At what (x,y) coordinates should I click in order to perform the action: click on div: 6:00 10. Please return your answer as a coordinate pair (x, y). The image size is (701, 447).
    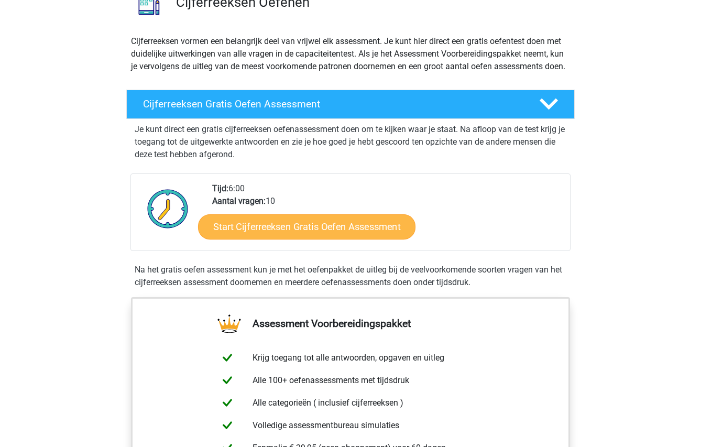
    Looking at the image, I should click on (386, 216).